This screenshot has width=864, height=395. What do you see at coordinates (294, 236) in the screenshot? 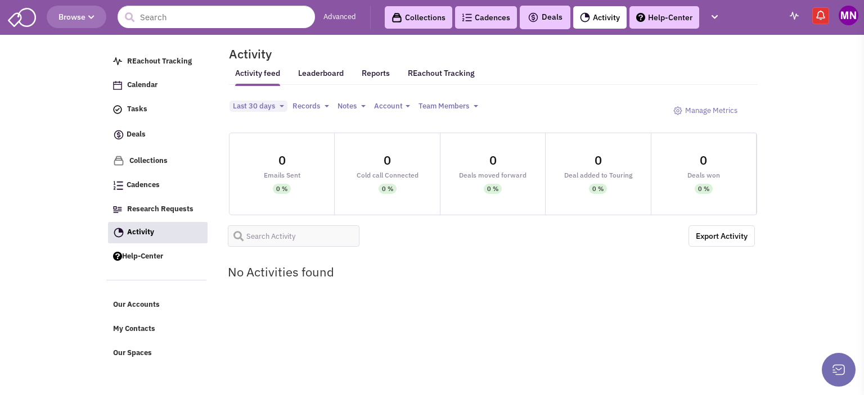
I see `input: Search Activity` at bounding box center [294, 236].